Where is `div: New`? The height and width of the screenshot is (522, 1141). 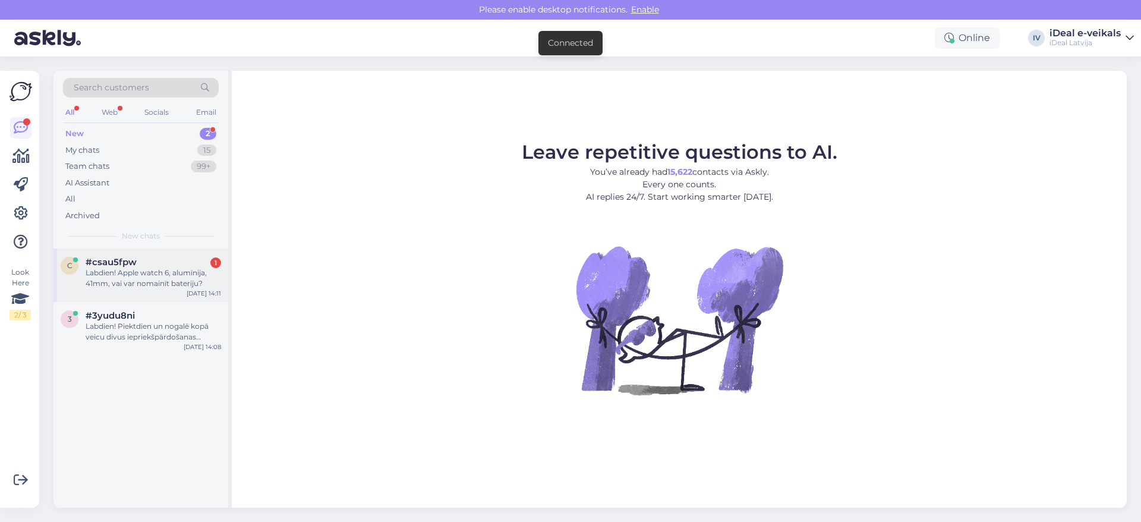 div: New is located at coordinates (74, 134).